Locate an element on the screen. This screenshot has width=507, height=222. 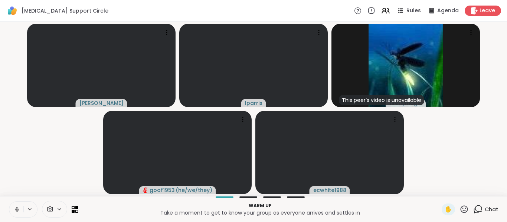
span: audio-muted is located at coordinates (145, 190).